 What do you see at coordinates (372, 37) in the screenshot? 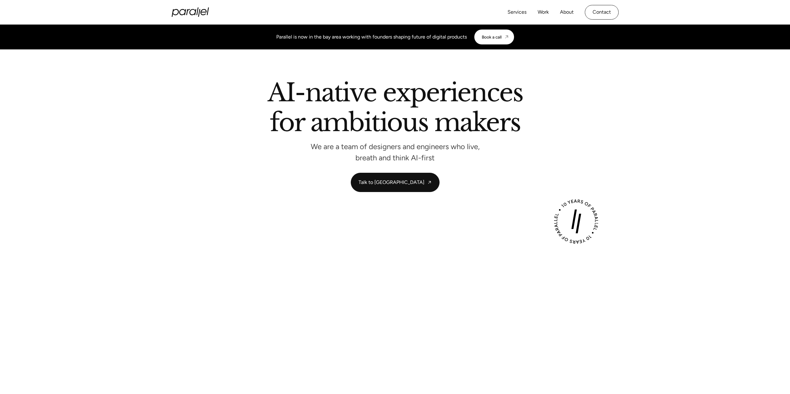
I see `div: Parallel is now in the bay area working with founders shaping future of digital products` at bounding box center [372, 37].